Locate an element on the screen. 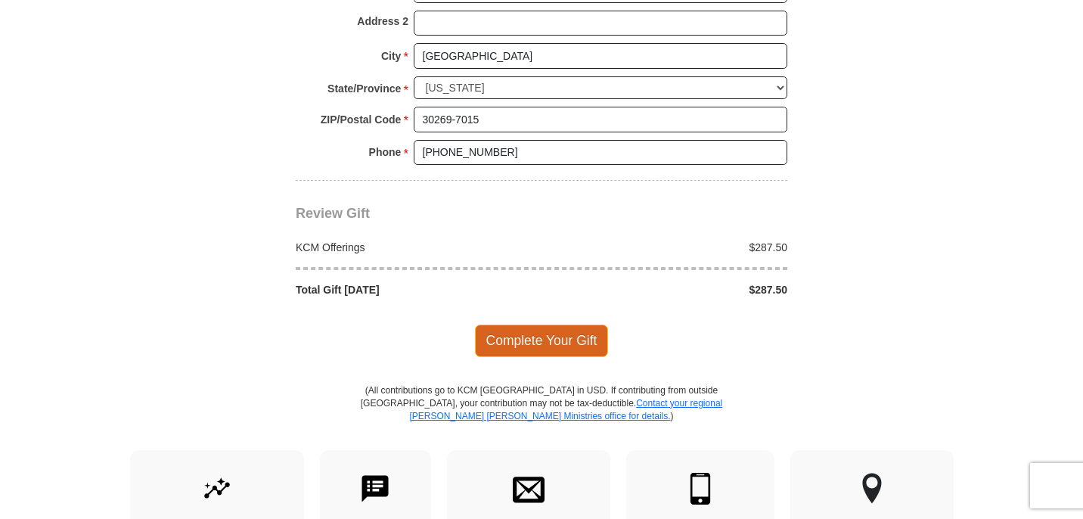  img: mobile.svg is located at coordinates (700, 488).